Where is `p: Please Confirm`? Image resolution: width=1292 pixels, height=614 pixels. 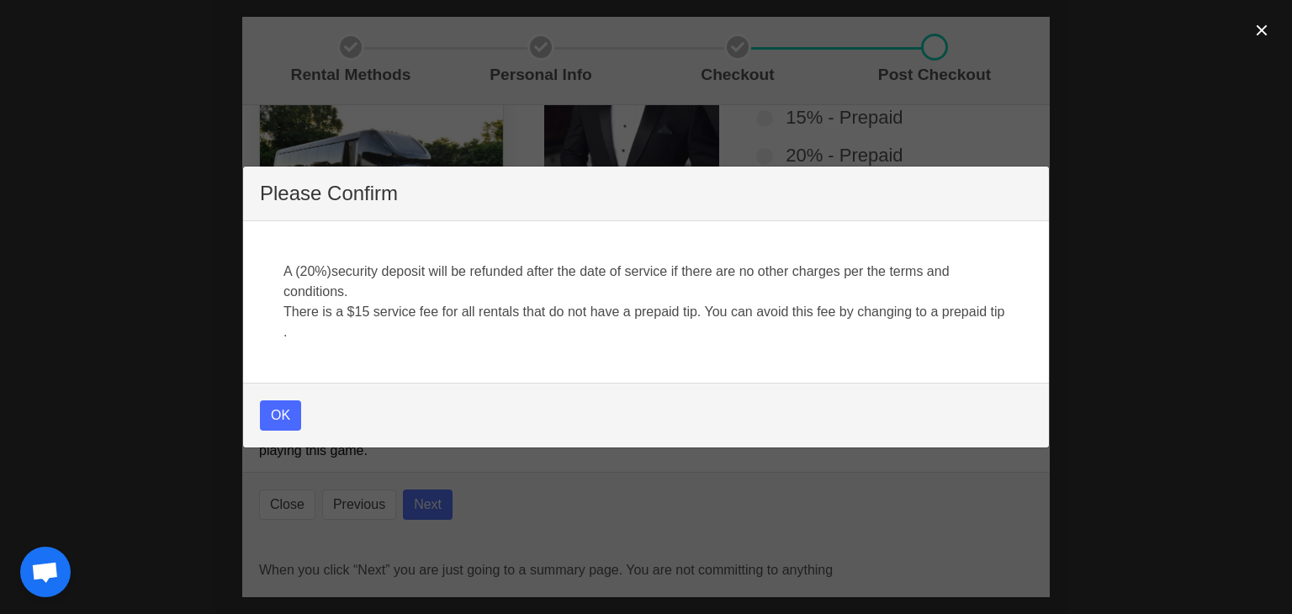 p: Please Confirm is located at coordinates (646, 193).